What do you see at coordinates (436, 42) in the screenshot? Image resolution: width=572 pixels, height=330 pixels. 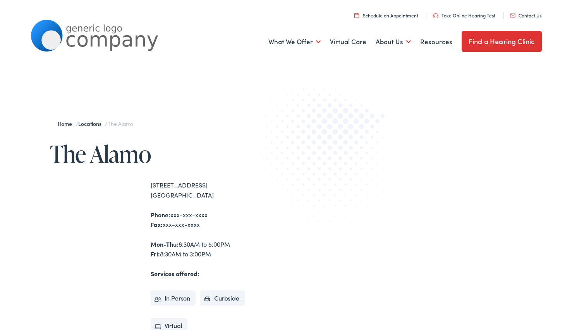 I see `a: Resources` at bounding box center [436, 42].